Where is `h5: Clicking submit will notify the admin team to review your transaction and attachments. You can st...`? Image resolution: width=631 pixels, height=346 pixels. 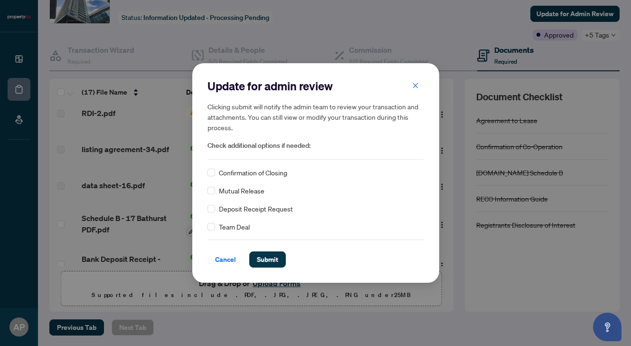
h5: Clicking submit will notify the admin team to review your transaction and attachments. You can st... is located at coordinates (316, 117).